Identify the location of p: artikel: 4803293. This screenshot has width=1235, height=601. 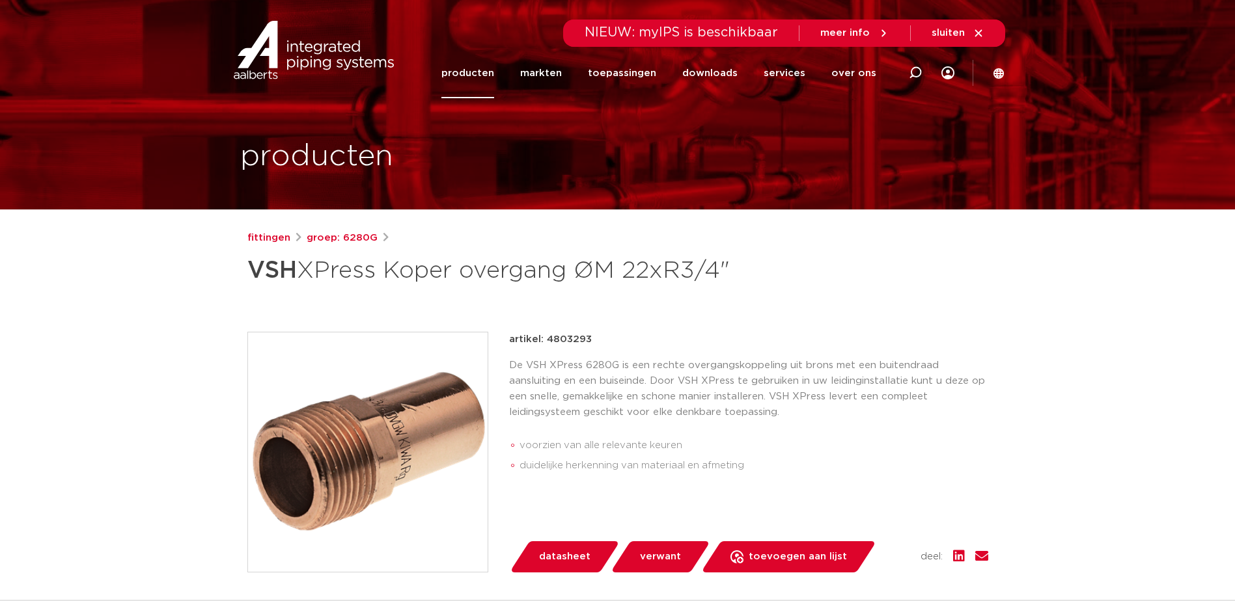
(550, 340).